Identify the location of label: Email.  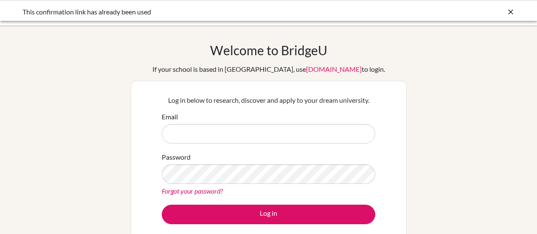
(170, 117).